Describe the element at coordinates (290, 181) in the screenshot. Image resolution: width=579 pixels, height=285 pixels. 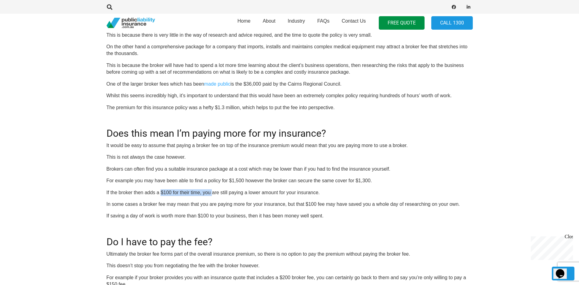
I see `p: For example you may have been able to find a policy for $1,500 however the broker can secure the ...` at that location.